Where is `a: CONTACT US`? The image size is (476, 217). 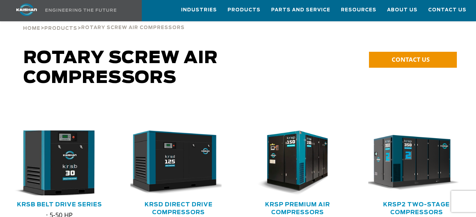 a: CONTACT US is located at coordinates (413, 60).